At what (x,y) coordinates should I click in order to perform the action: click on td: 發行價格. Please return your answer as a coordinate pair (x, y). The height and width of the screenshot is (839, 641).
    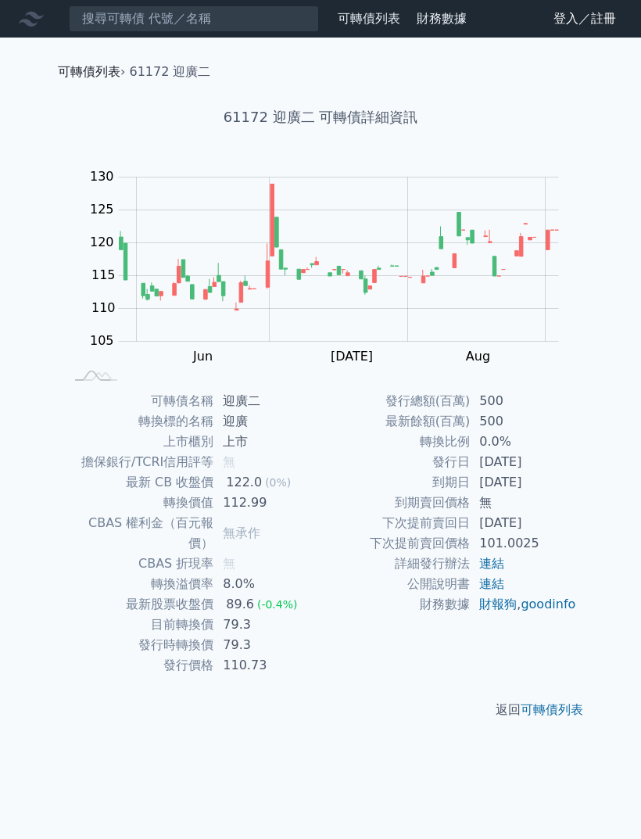
    Looking at the image, I should click on (138, 665).